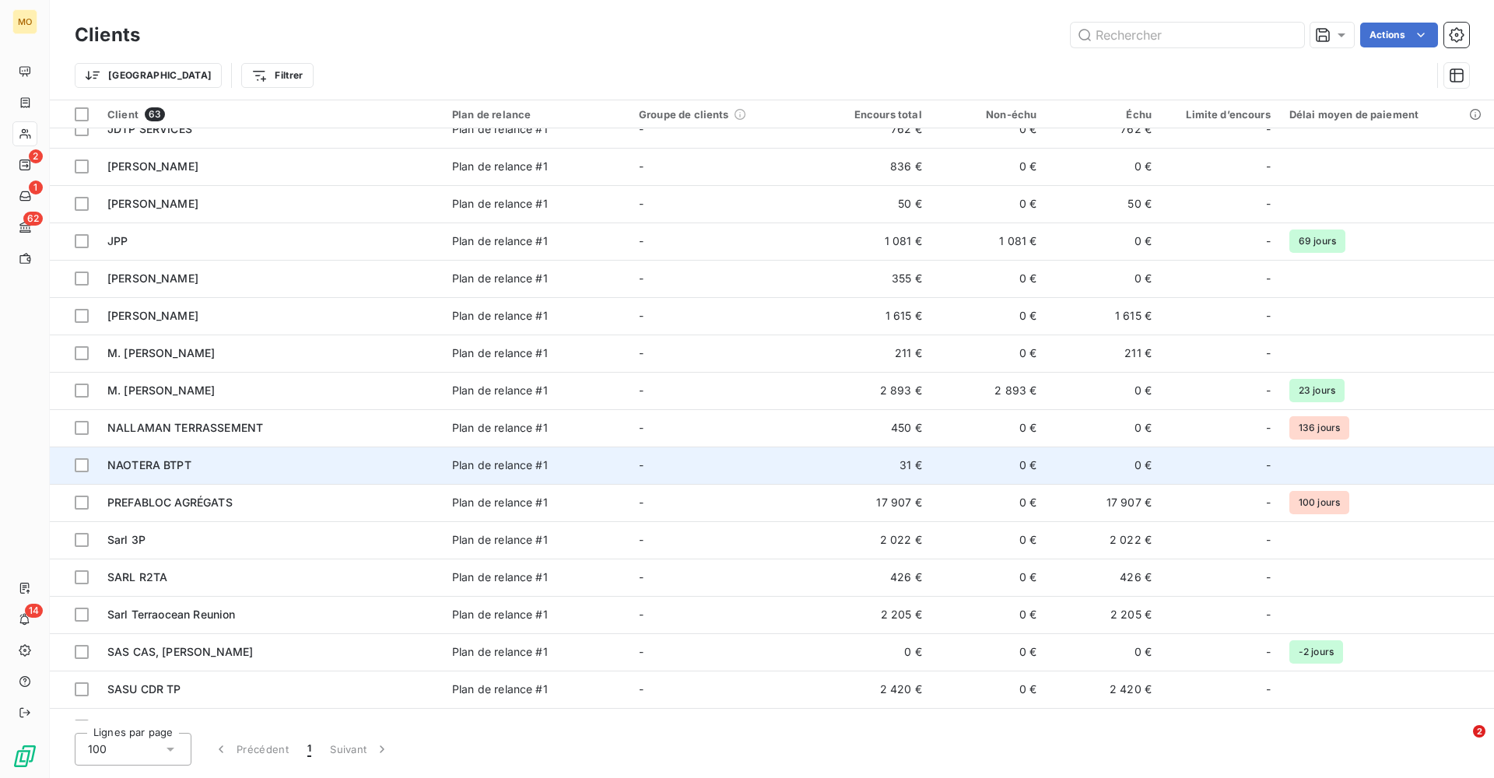 This screenshot has width=1494, height=778. I want to click on td: 31 €, so click(874, 465).